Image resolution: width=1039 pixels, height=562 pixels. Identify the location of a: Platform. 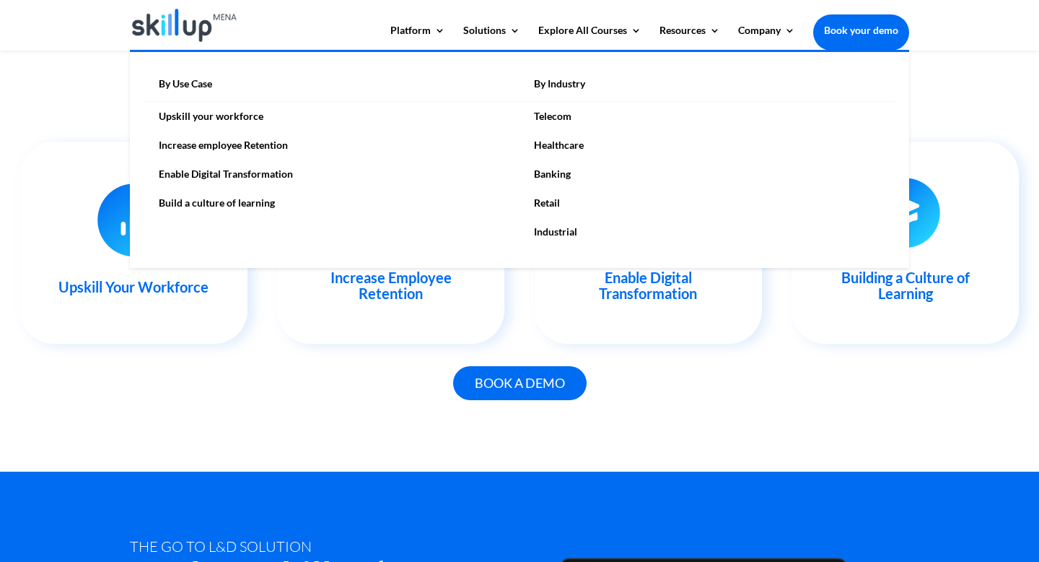
(418, 38).